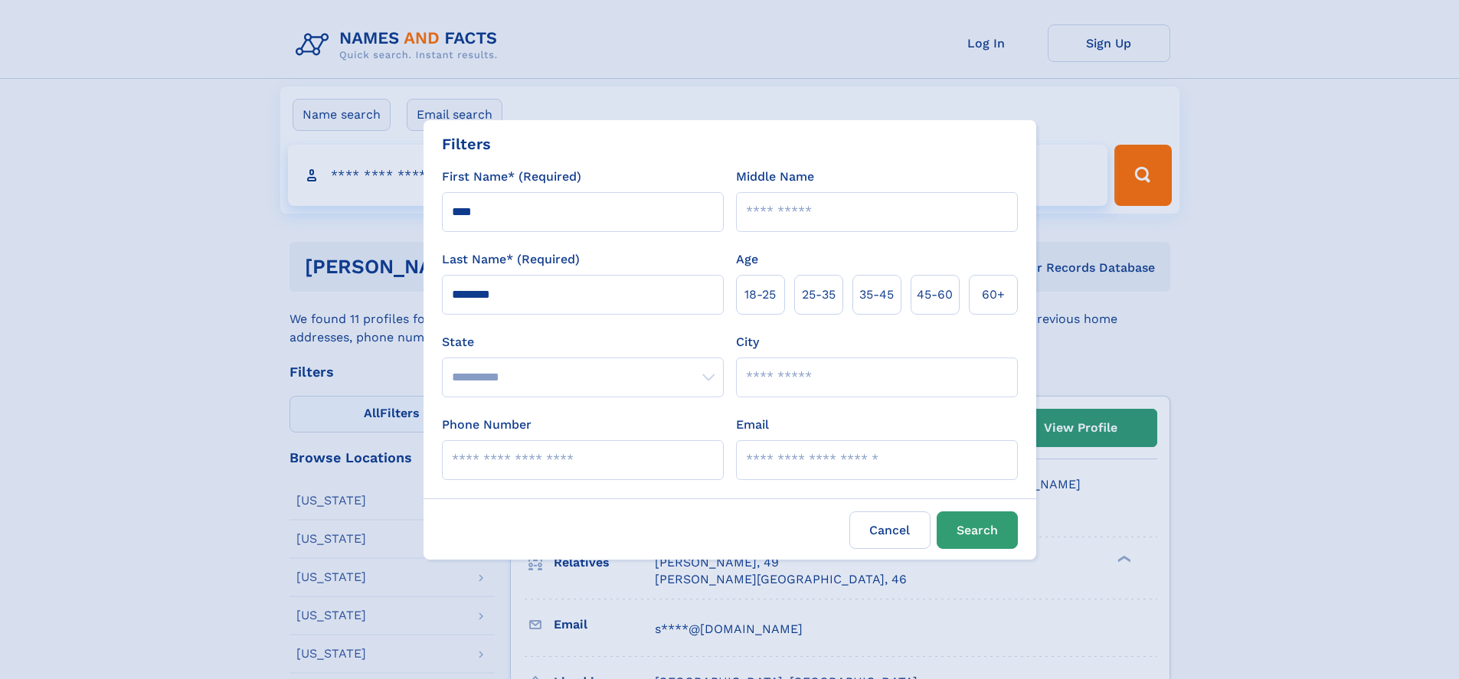 The width and height of the screenshot is (1459, 679). What do you see at coordinates (748, 342) in the screenshot?
I see `label: City` at bounding box center [748, 342].